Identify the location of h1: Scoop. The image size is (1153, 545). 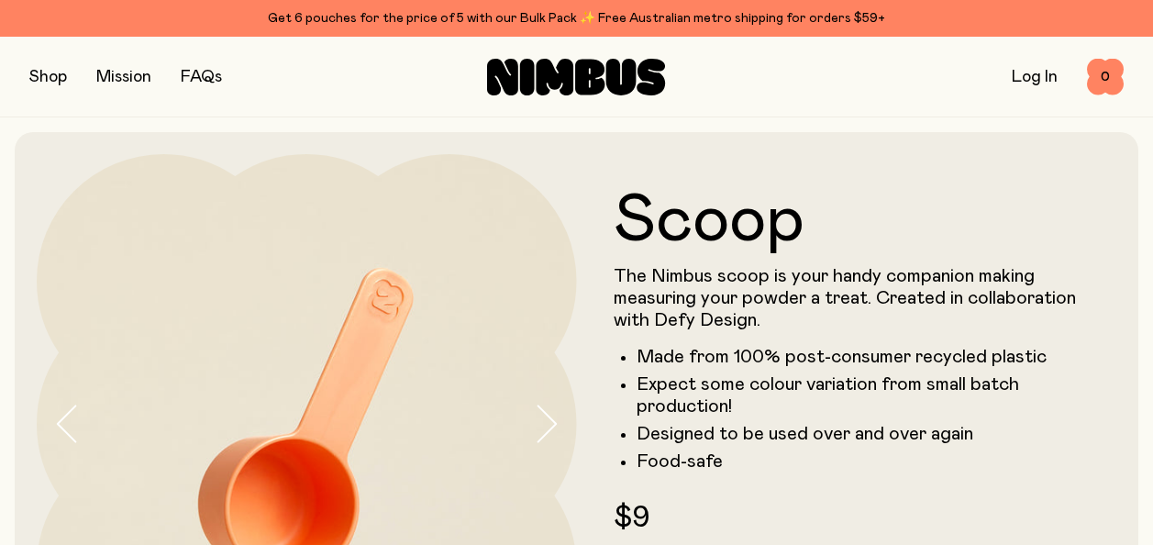
(847, 221).